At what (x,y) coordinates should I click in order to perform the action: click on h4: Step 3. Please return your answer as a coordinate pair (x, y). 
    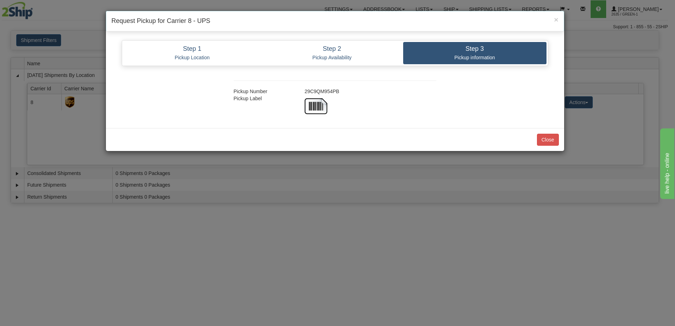
    Looking at the image, I should click on (475, 49).